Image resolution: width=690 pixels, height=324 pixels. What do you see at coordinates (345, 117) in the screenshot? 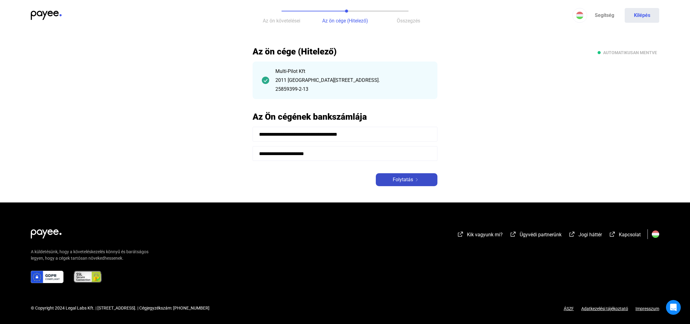
I see `h2: Az Ön cégének bankszámlája` at bounding box center [345, 117].